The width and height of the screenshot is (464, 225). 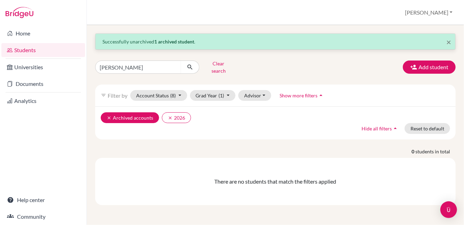 What do you see at coordinates (213, 95) in the screenshot?
I see `button: Grad Year(1)` at bounding box center [213, 95].